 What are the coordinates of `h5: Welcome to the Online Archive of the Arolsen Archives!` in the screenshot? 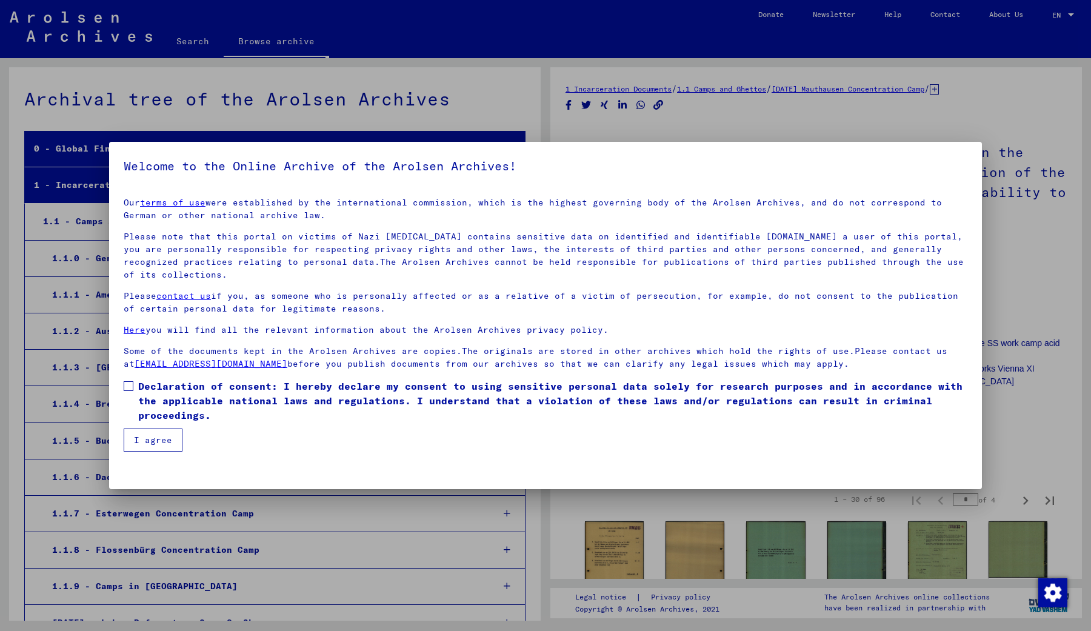 It's located at (546, 166).